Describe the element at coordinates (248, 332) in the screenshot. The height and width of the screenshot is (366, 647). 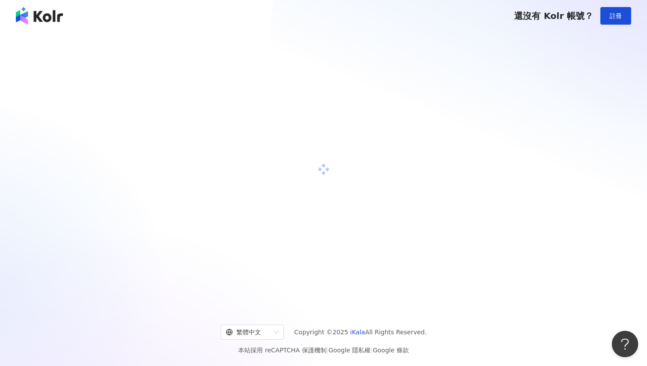
I see `div: 繁體中文` at that location.